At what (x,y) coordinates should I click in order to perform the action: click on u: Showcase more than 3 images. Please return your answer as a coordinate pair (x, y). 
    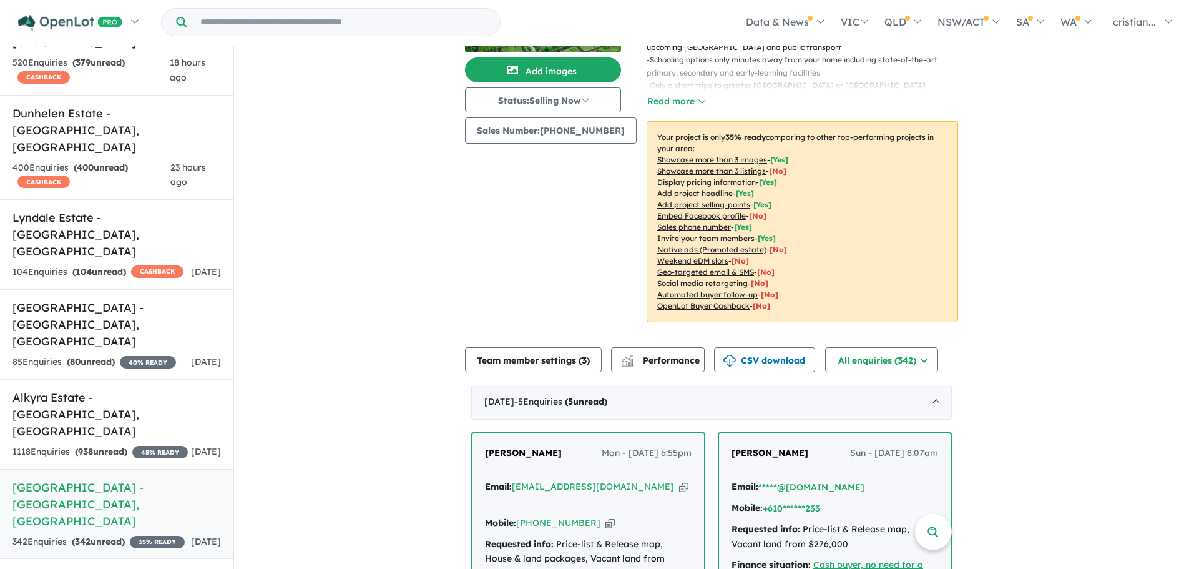
    Looking at the image, I should click on (712, 159).